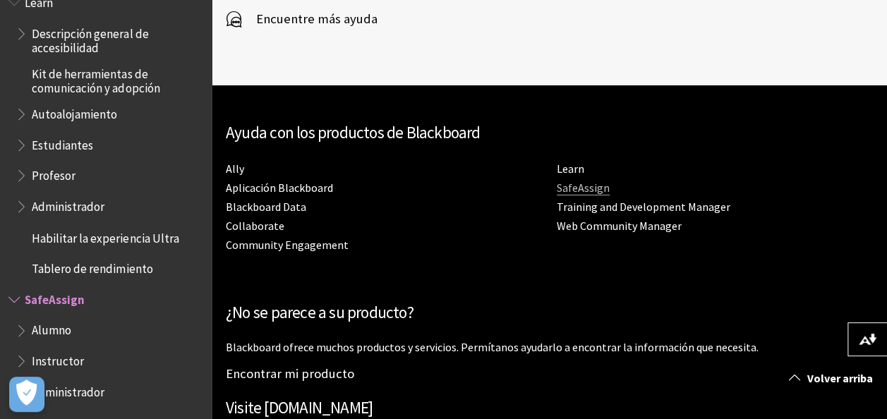 This screenshot has height=419, width=887. What do you see at coordinates (619, 226) in the screenshot?
I see `a: Web Community Manager` at bounding box center [619, 226].